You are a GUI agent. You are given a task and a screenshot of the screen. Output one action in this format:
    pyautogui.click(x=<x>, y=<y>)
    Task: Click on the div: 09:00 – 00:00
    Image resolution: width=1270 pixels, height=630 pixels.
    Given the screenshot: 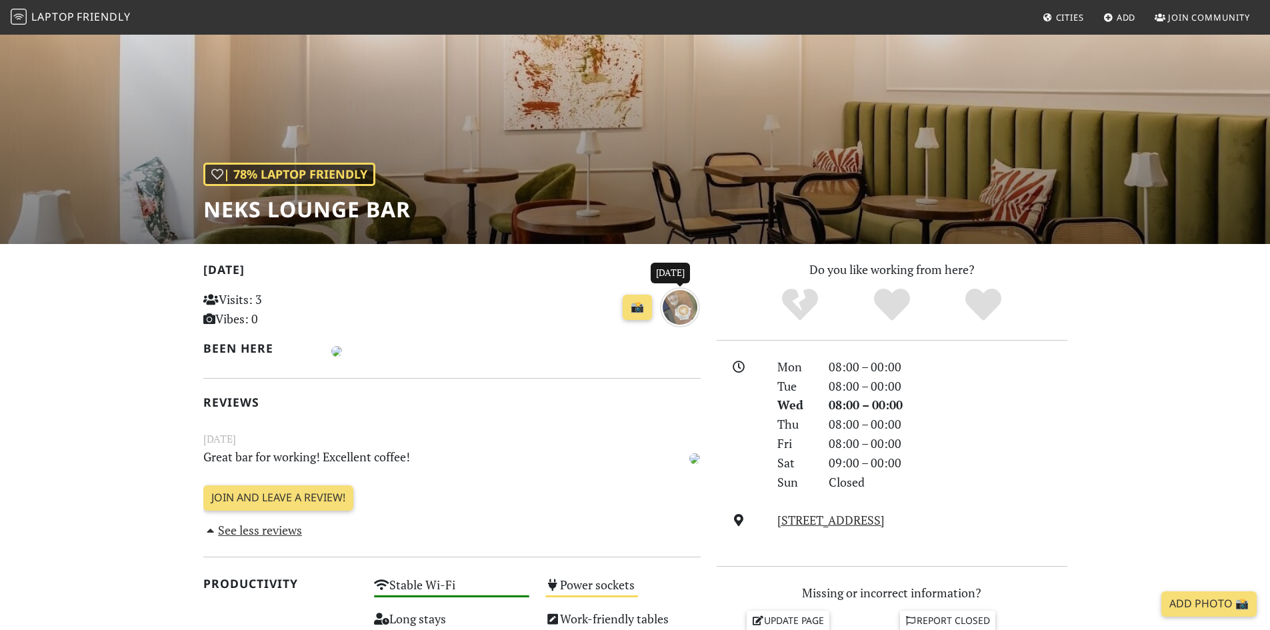 What is the action you would take?
    pyautogui.click(x=948, y=463)
    